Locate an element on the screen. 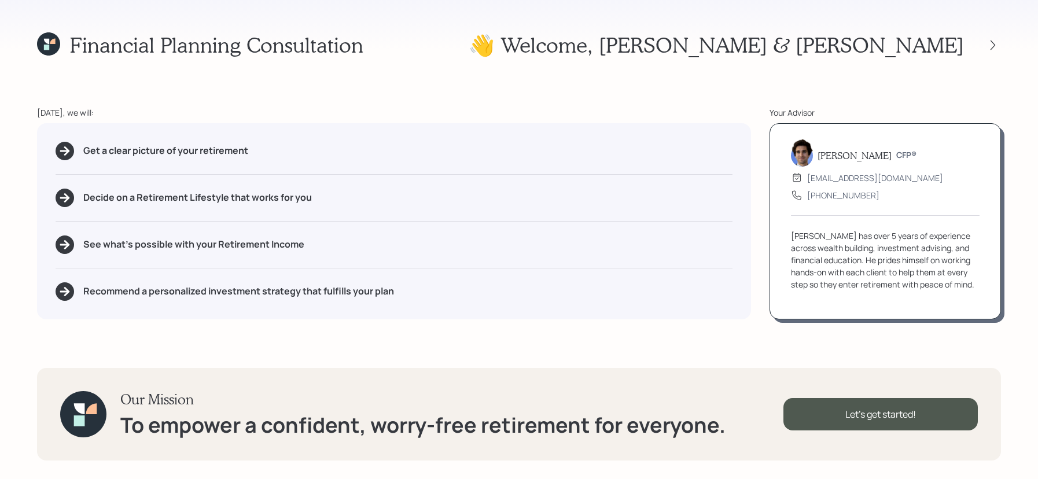 The image size is (1038, 479). h5: Decide on a Retirement Lifestyle that works for you is located at coordinates (197, 197).